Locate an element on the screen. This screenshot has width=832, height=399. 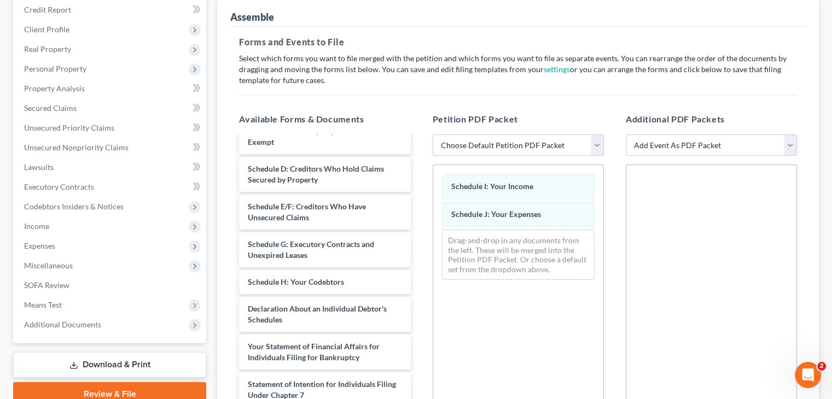
span: Means Test is located at coordinates (43, 305).